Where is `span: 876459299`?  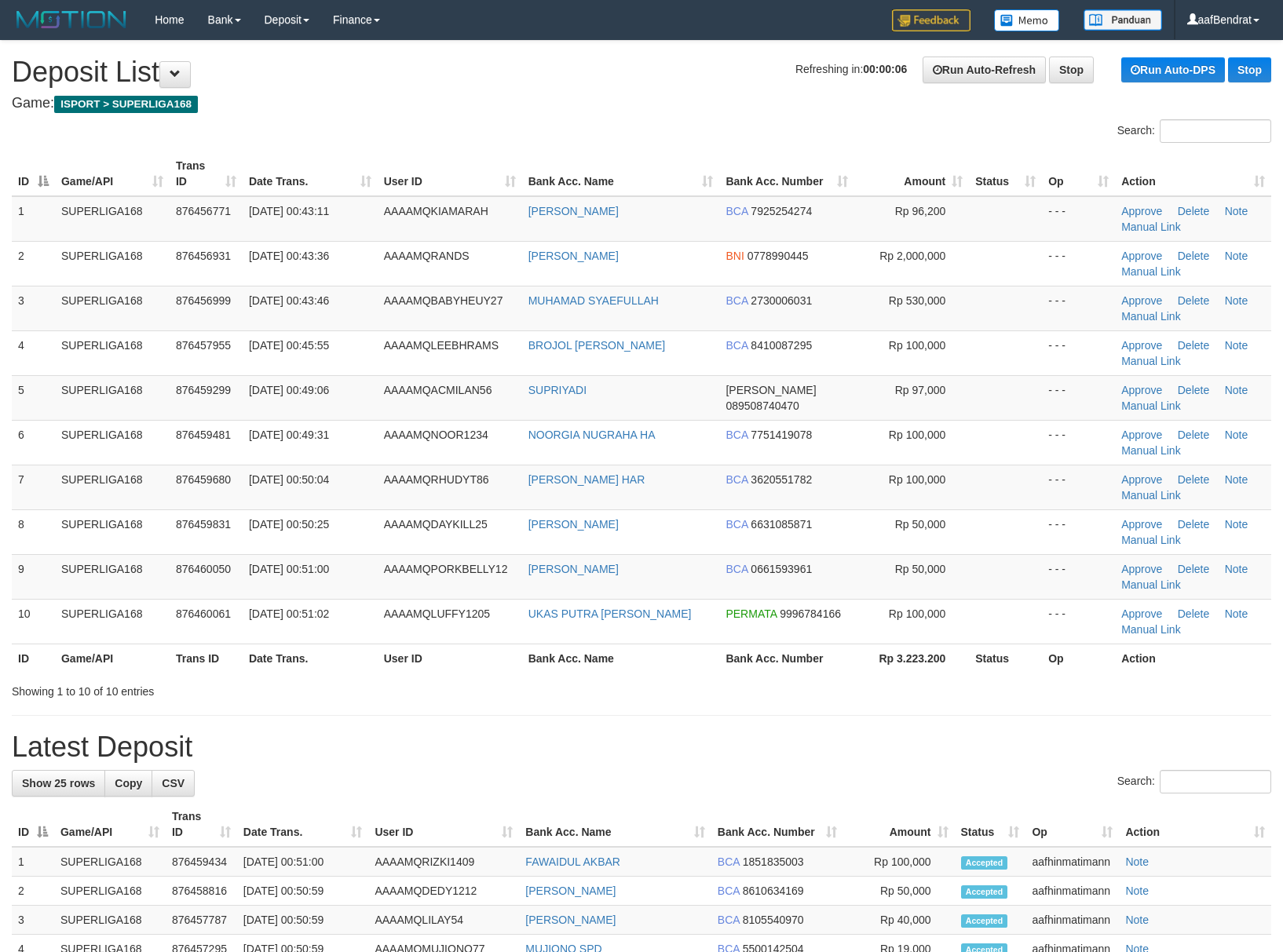 span: 876459299 is located at coordinates (203, 390).